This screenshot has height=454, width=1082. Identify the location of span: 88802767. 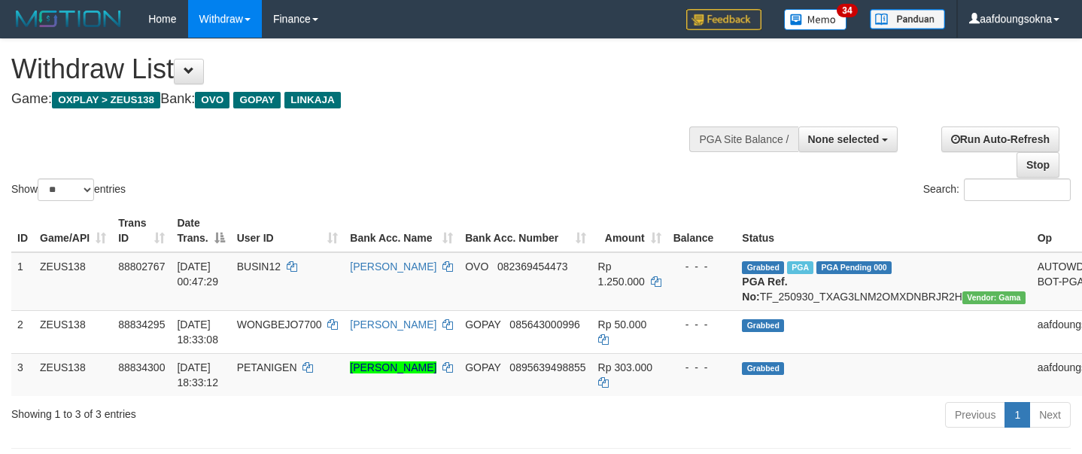
(141, 266).